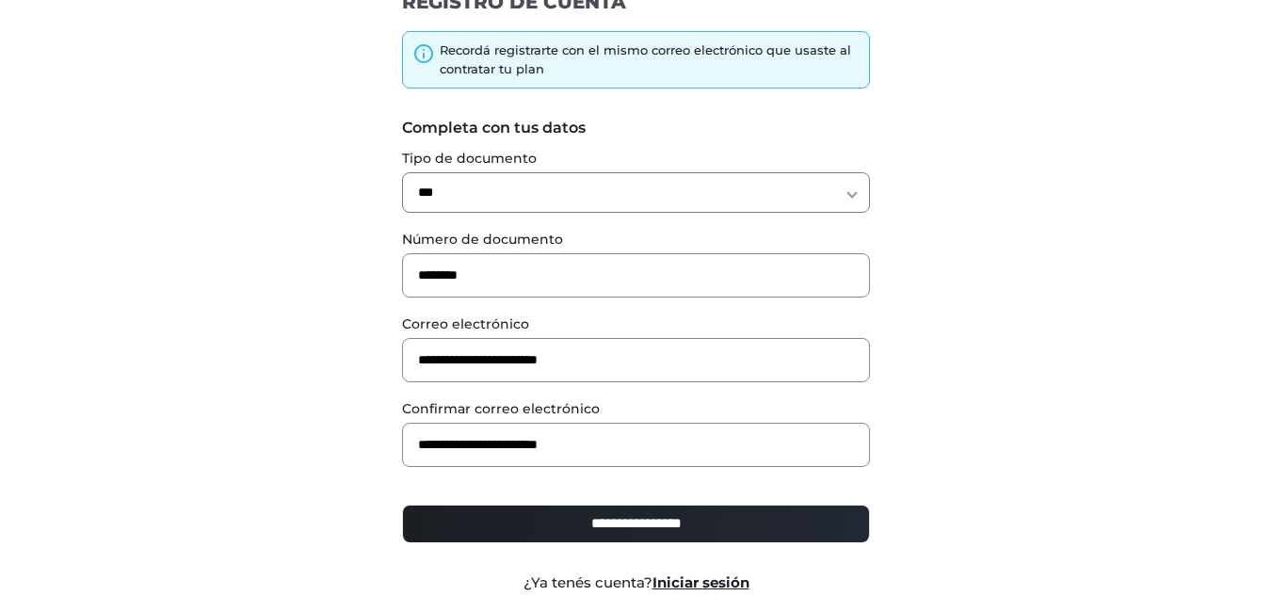 Image resolution: width=1272 pixels, height=596 pixels. What do you see at coordinates (636, 128) in the screenshot?
I see `label: Completa con tus datos` at bounding box center [636, 128].